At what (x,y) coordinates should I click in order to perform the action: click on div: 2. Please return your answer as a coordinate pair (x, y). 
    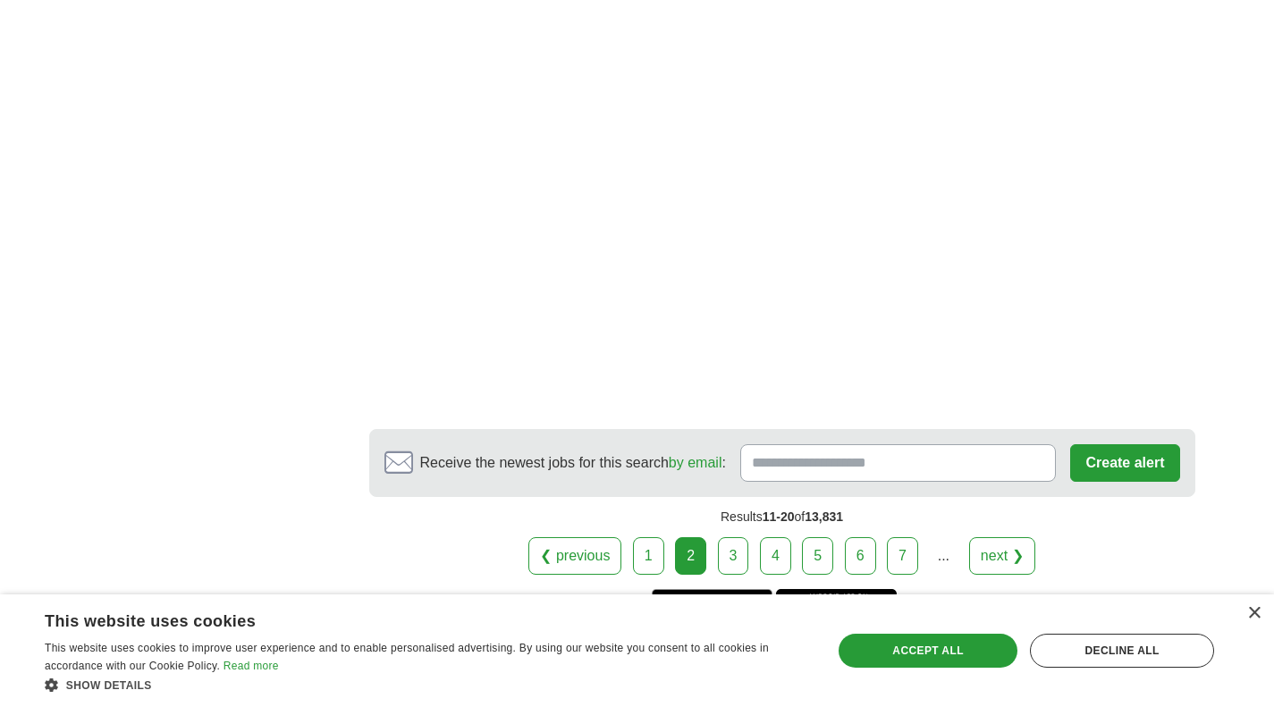
    Looking at the image, I should click on (690, 556).